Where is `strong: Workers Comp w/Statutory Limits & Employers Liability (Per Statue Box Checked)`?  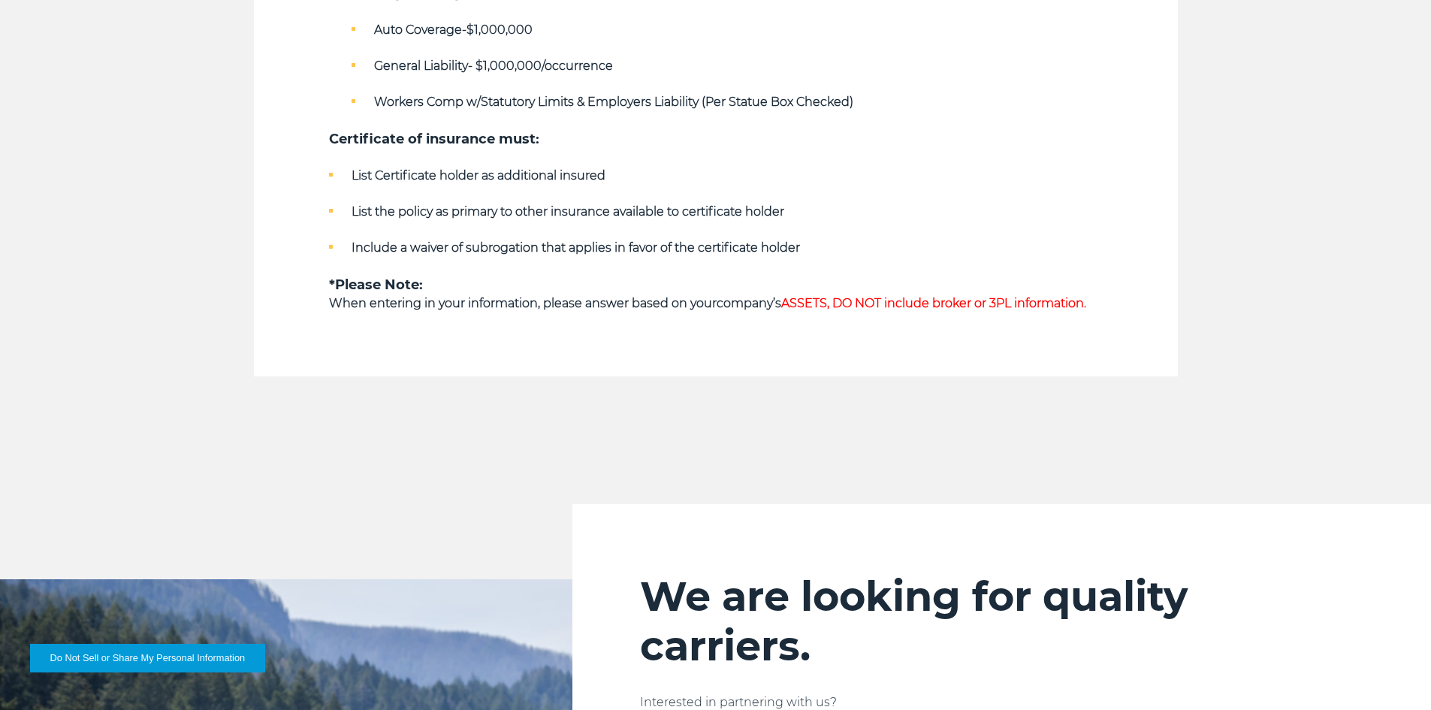 strong: Workers Comp w/Statutory Limits & Employers Liability (Per Statue Box Checked) is located at coordinates (614, 101).